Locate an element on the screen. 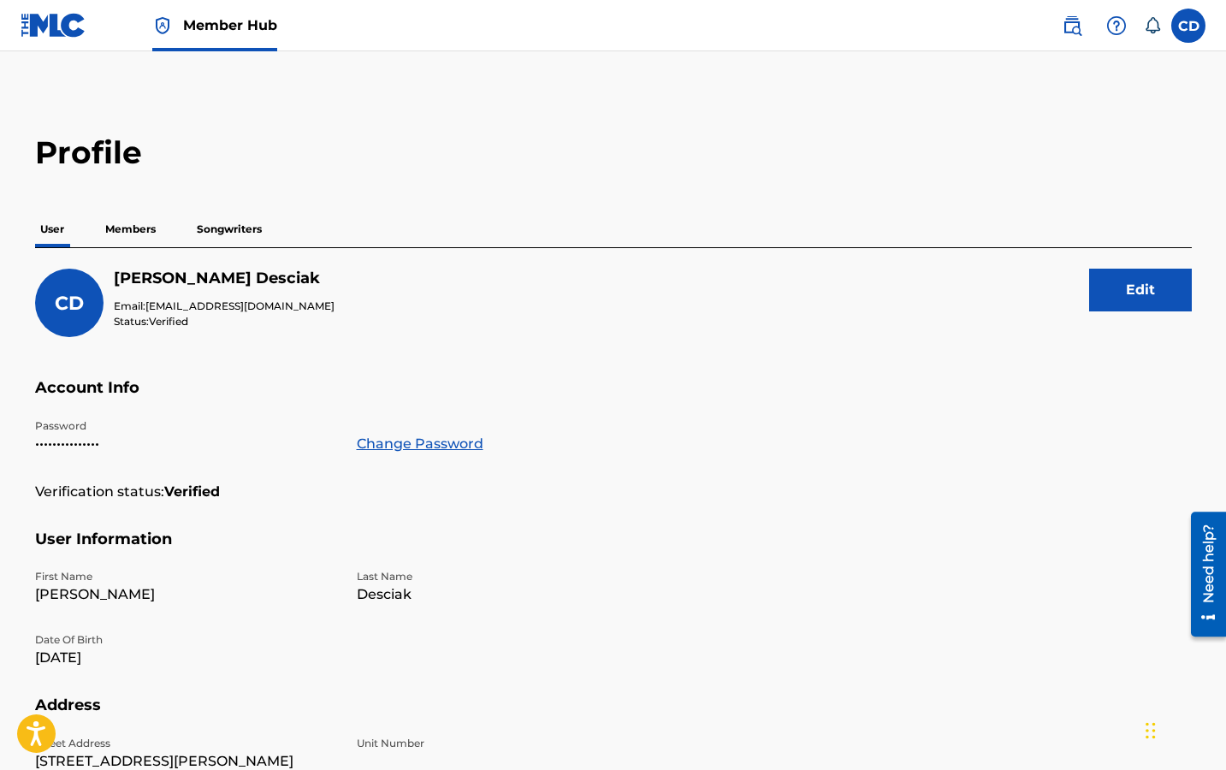 The height and width of the screenshot is (770, 1226). p: Desciak is located at coordinates (507, 594).